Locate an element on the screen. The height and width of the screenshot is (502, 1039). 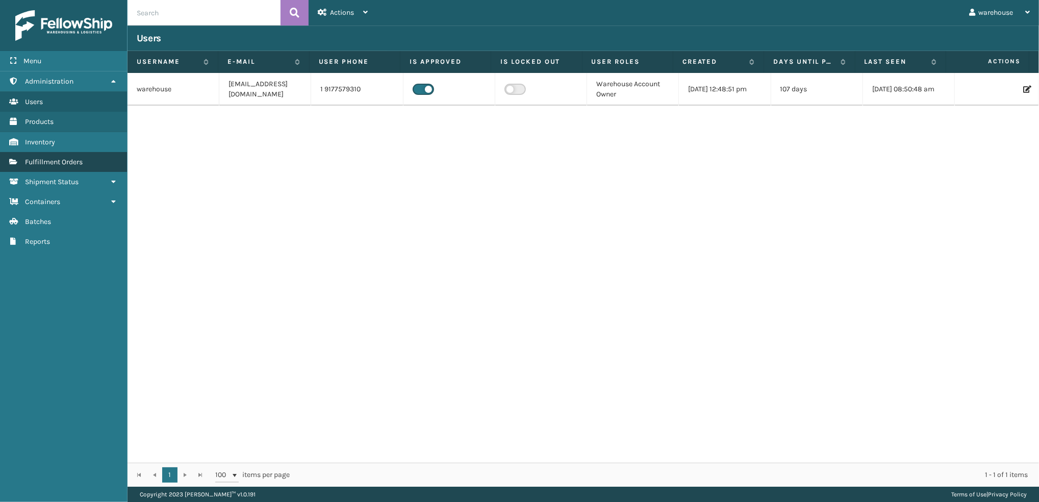
span: Containers is located at coordinates (42, 201).